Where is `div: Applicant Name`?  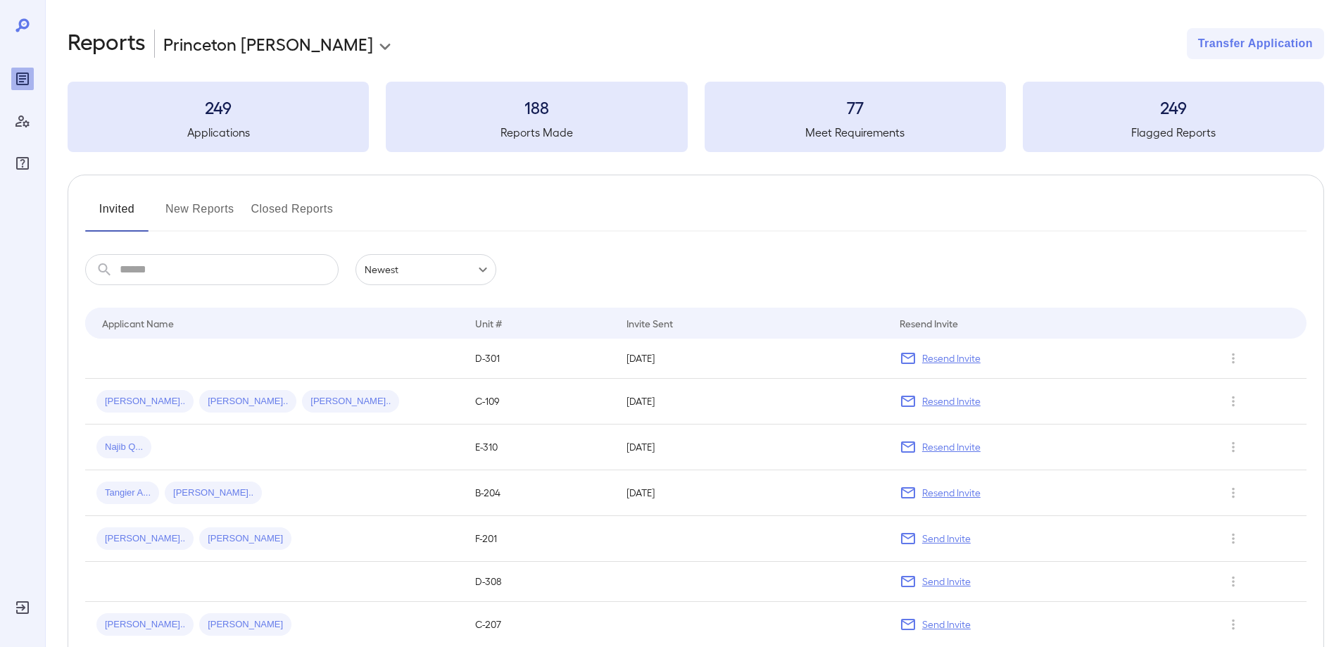
div: Applicant Name is located at coordinates (138, 323).